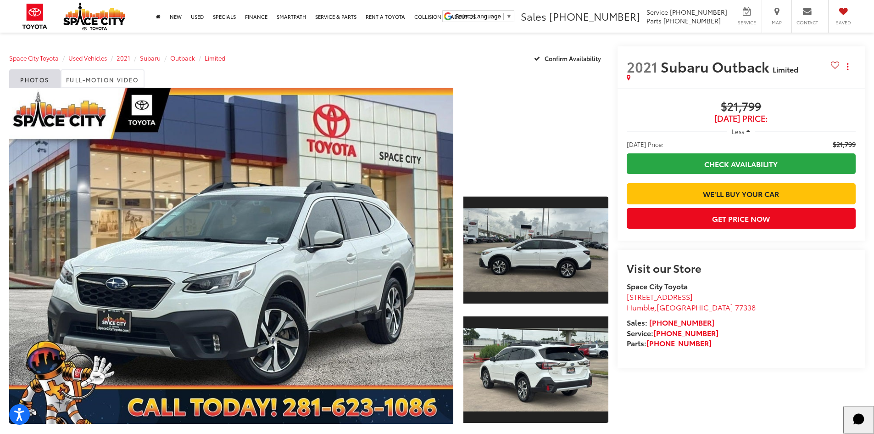 Image resolution: width=874 pixels, height=434 pixels. What do you see at coordinates (637, 322) in the screenshot?
I see `span: Sales:` at bounding box center [637, 322].